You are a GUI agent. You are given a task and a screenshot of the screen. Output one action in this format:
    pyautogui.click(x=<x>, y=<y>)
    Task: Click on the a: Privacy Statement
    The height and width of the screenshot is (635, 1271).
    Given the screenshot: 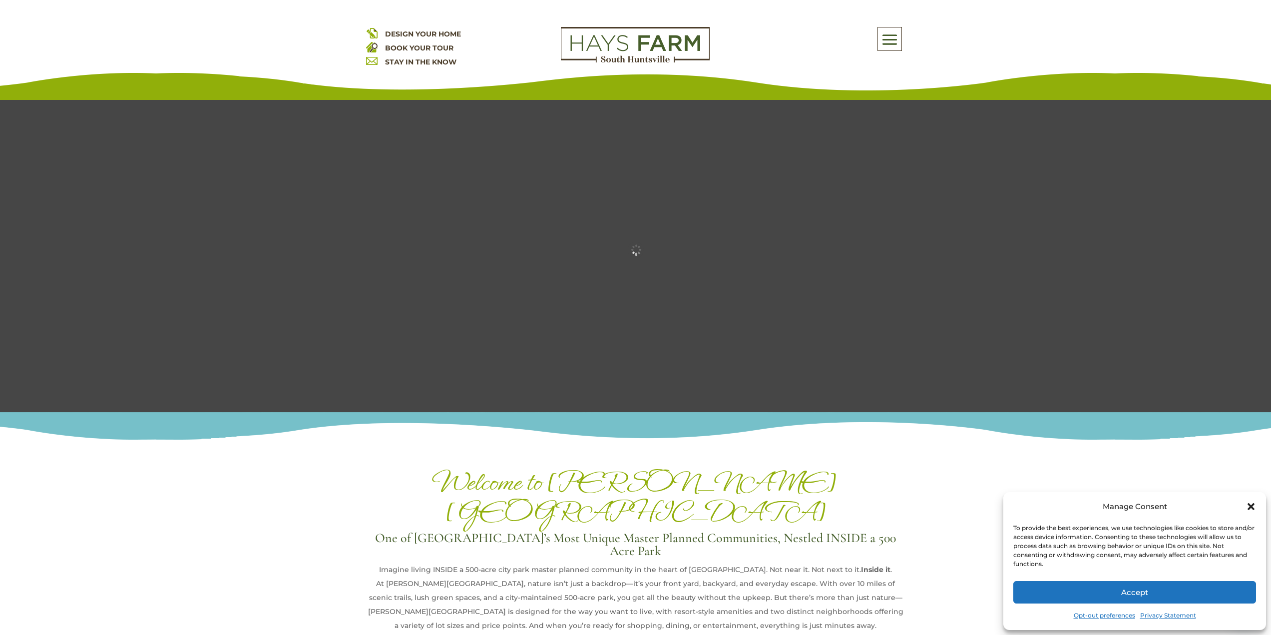 What is the action you would take?
    pyautogui.click(x=1168, y=615)
    